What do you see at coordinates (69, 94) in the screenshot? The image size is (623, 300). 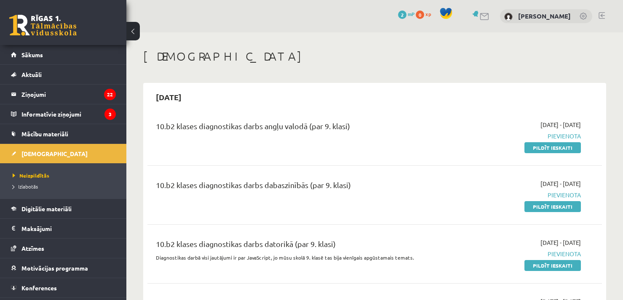 I see `legend: Ziņojumi` at bounding box center [69, 94].